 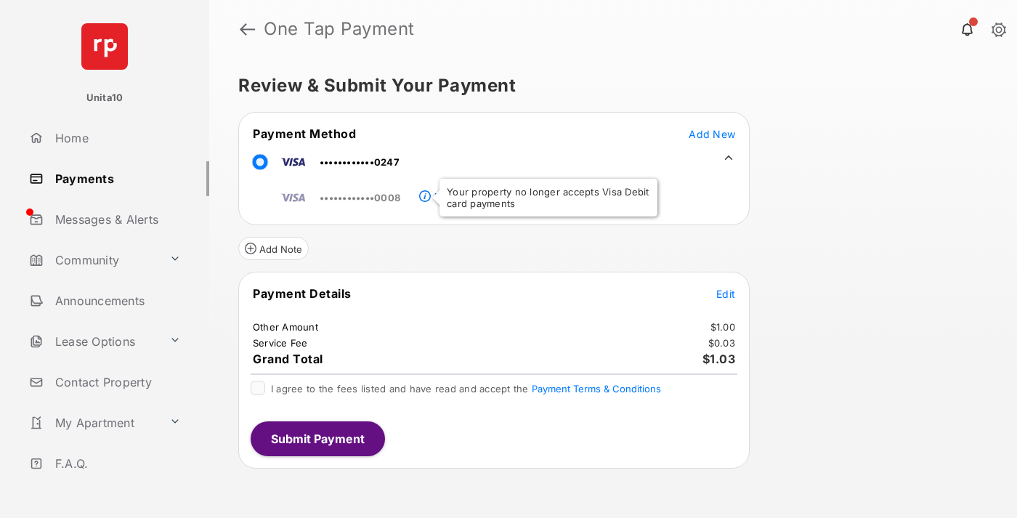 I want to click on a: Announcements, so click(x=116, y=301).